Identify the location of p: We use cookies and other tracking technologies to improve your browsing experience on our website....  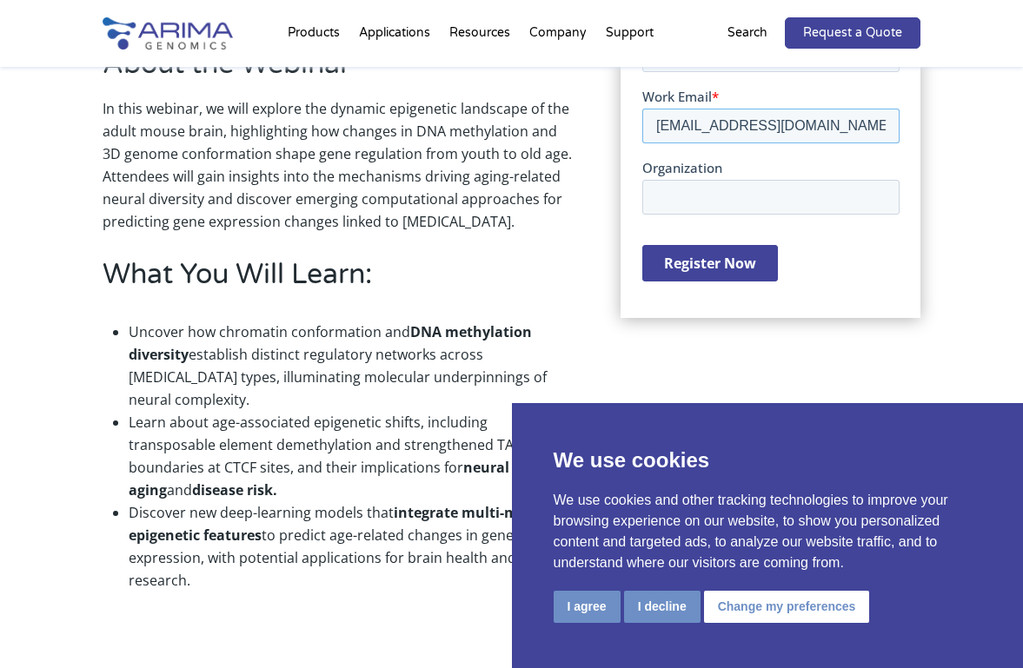
(768, 532).